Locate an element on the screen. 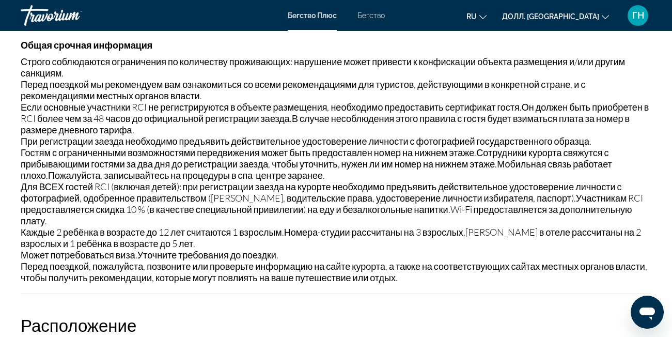  ya-tr-span: Строго соблюдаются ограничения по количеству проживающих: нарушение может привести к конфискации ... is located at coordinates (323, 67).